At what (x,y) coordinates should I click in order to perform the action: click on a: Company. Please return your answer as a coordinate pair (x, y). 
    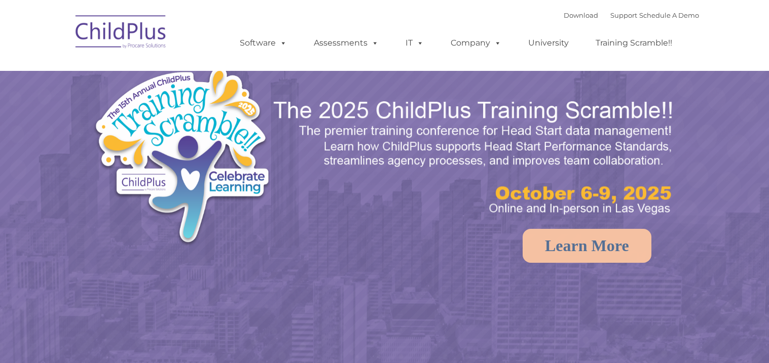
    Looking at the image, I should click on (476, 43).